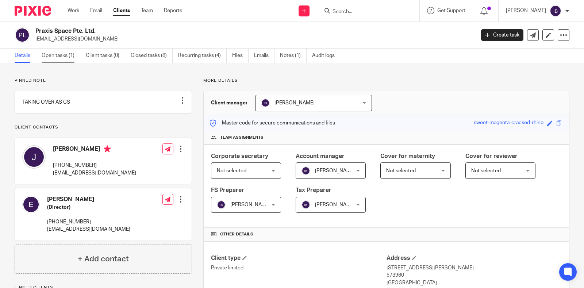  What do you see at coordinates (314, 190) in the screenshot?
I see `span: Tax Preparer` at bounding box center [314, 190].